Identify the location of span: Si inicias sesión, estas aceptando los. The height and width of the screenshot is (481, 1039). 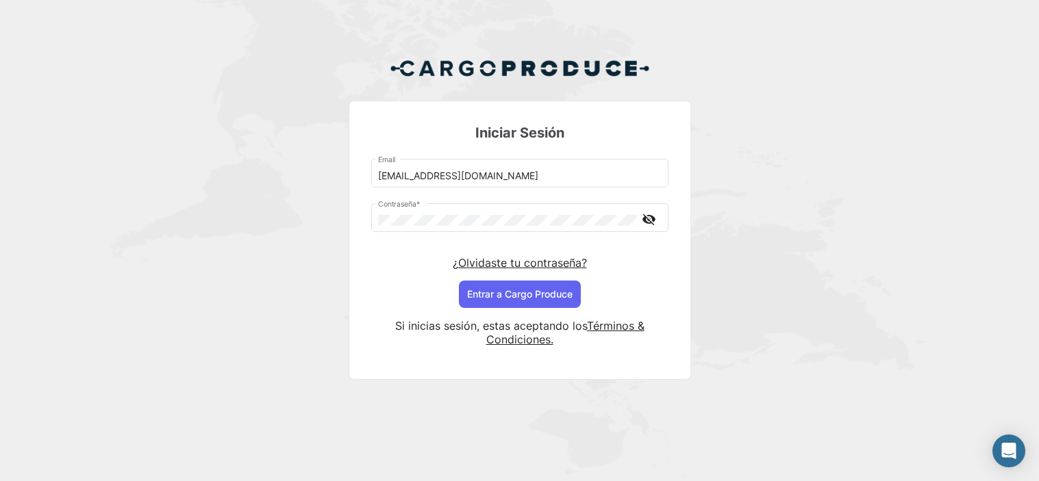
(491, 326).